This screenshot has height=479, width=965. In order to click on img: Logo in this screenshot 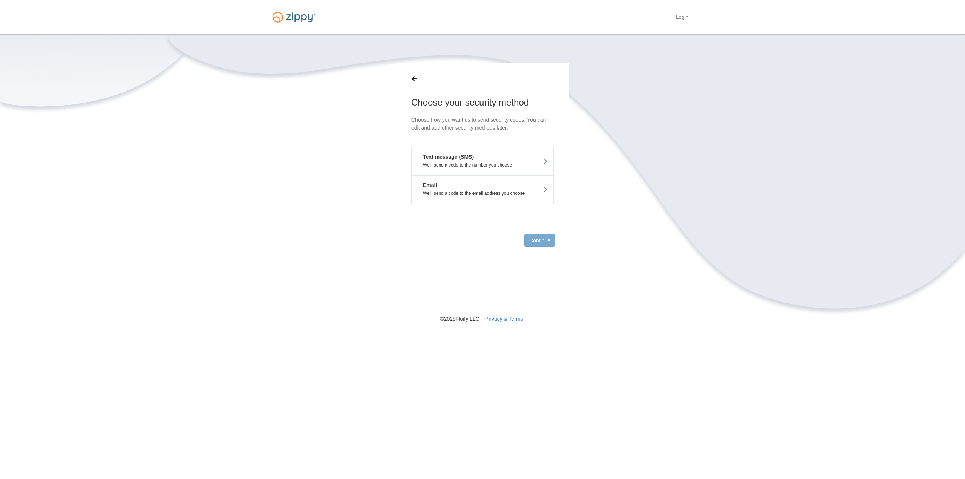, I will do `click(294, 17)`.